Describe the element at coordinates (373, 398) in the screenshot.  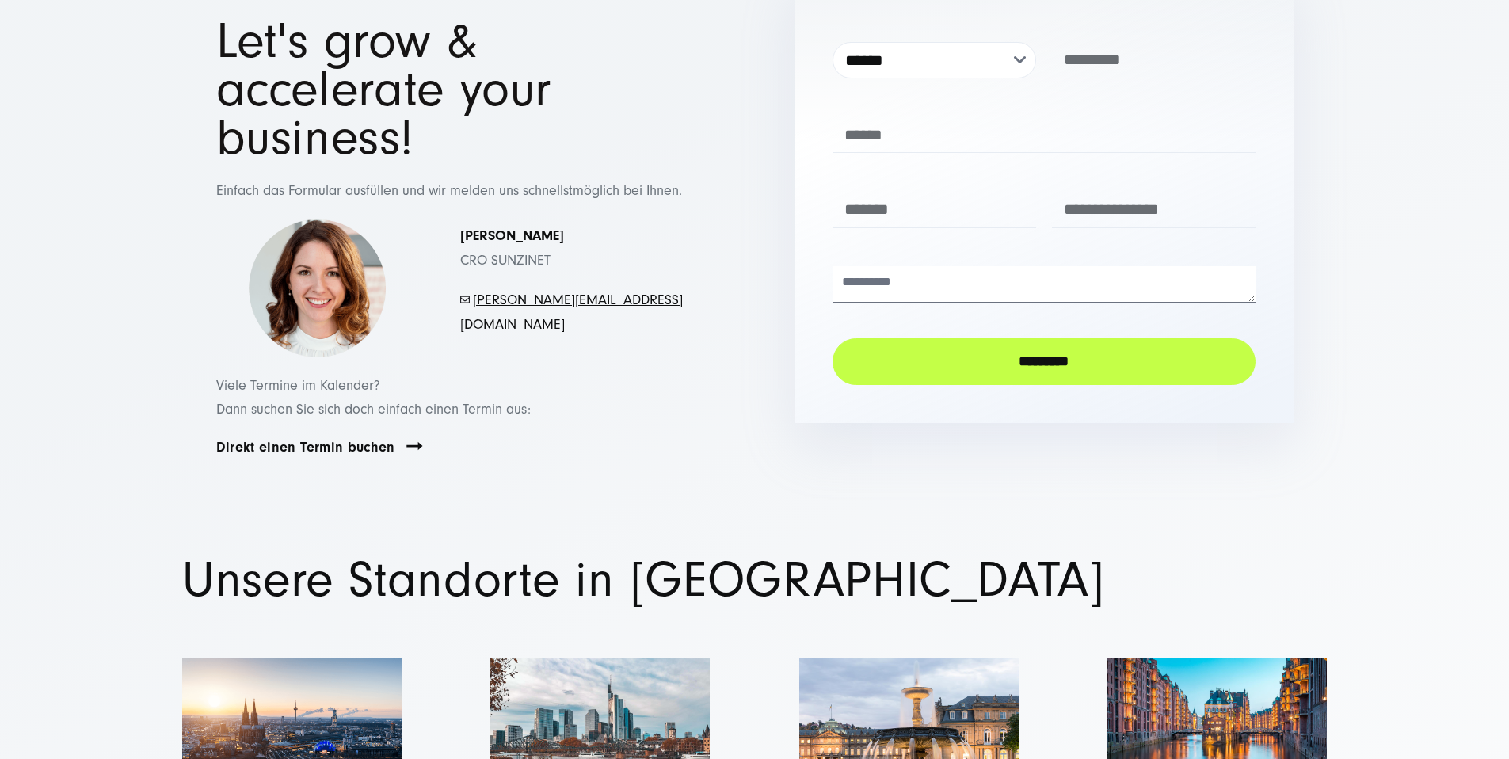
I see `span: Viele Termine im Kalender? Dann suchen Sie sich doch einfach einen Termin aus:` at that location.